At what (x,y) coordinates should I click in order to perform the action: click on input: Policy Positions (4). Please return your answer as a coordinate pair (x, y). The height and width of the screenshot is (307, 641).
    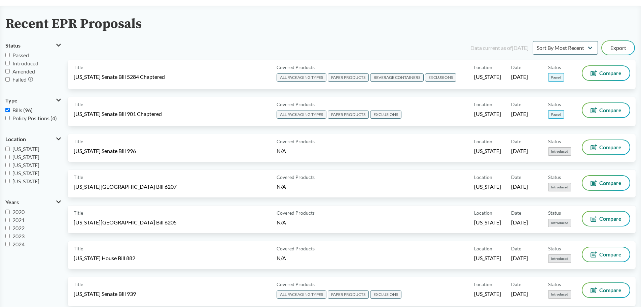
    Looking at the image, I should click on (7, 118).